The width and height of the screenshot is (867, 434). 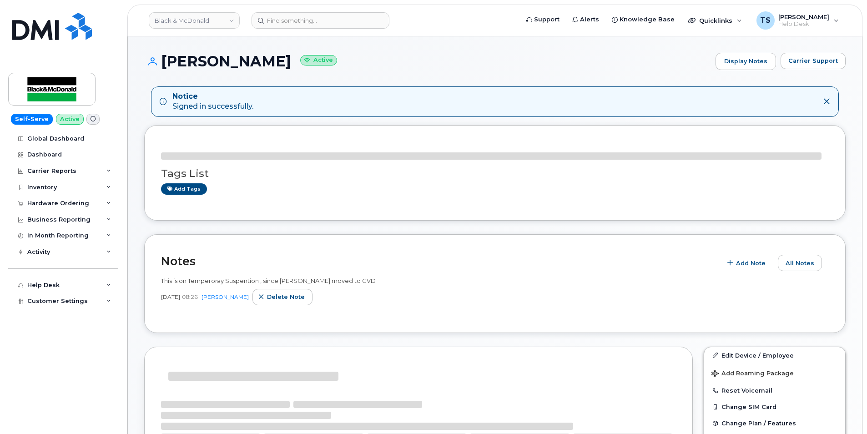 What do you see at coordinates (190, 297) in the screenshot?
I see `span: 08:26` at bounding box center [190, 297].